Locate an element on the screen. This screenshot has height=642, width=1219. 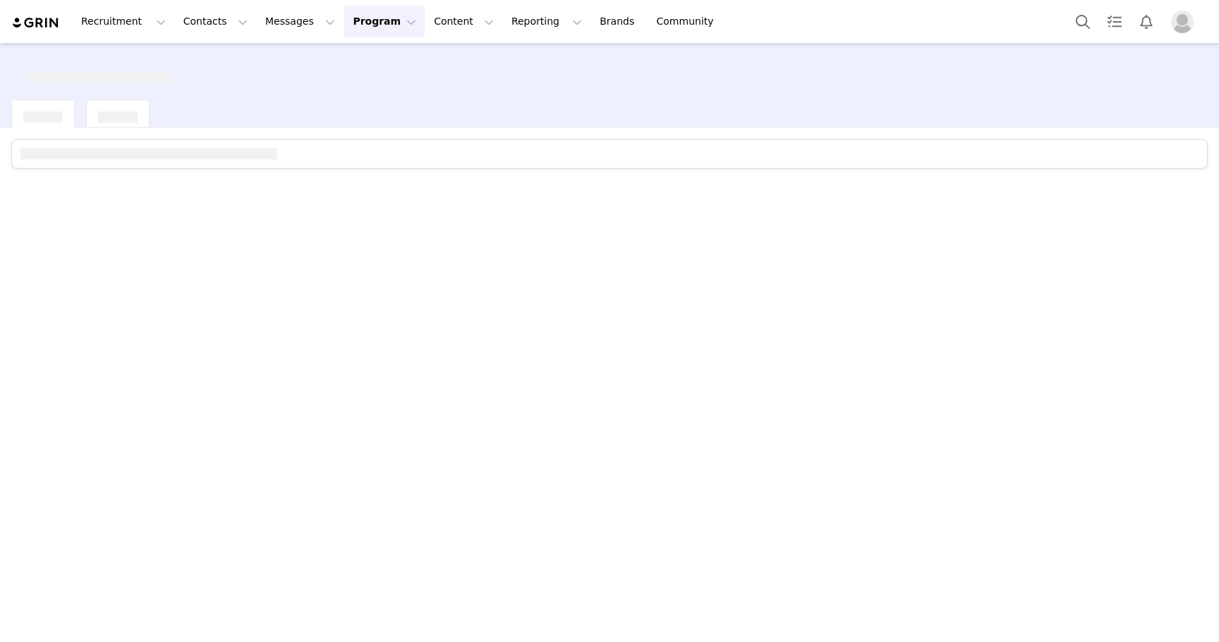
img: placeholder-profile.jpg is located at coordinates (1182, 22).